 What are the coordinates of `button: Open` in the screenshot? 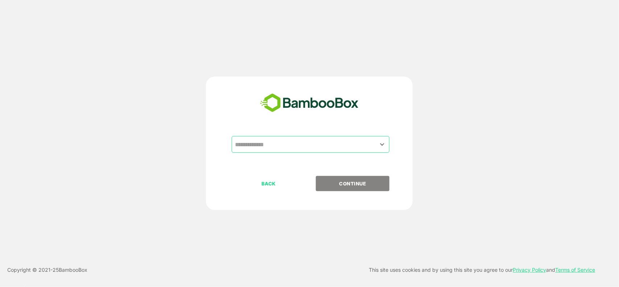 It's located at (382, 144).